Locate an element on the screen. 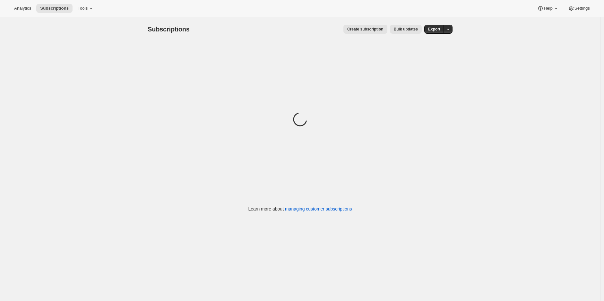  button: Settings is located at coordinates (579, 8).